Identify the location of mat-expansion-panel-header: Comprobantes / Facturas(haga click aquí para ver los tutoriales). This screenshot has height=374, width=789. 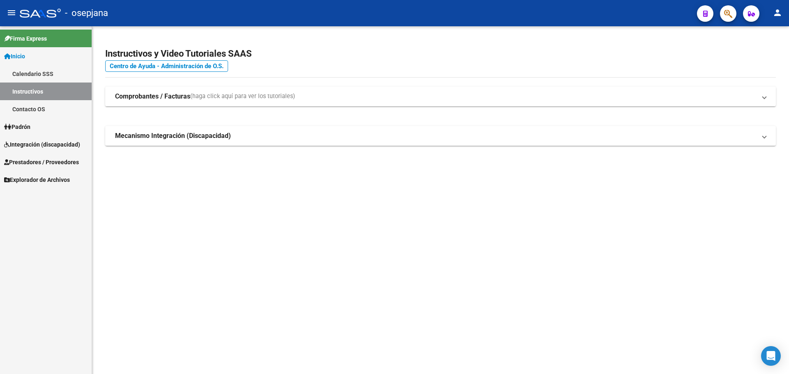
(440, 97).